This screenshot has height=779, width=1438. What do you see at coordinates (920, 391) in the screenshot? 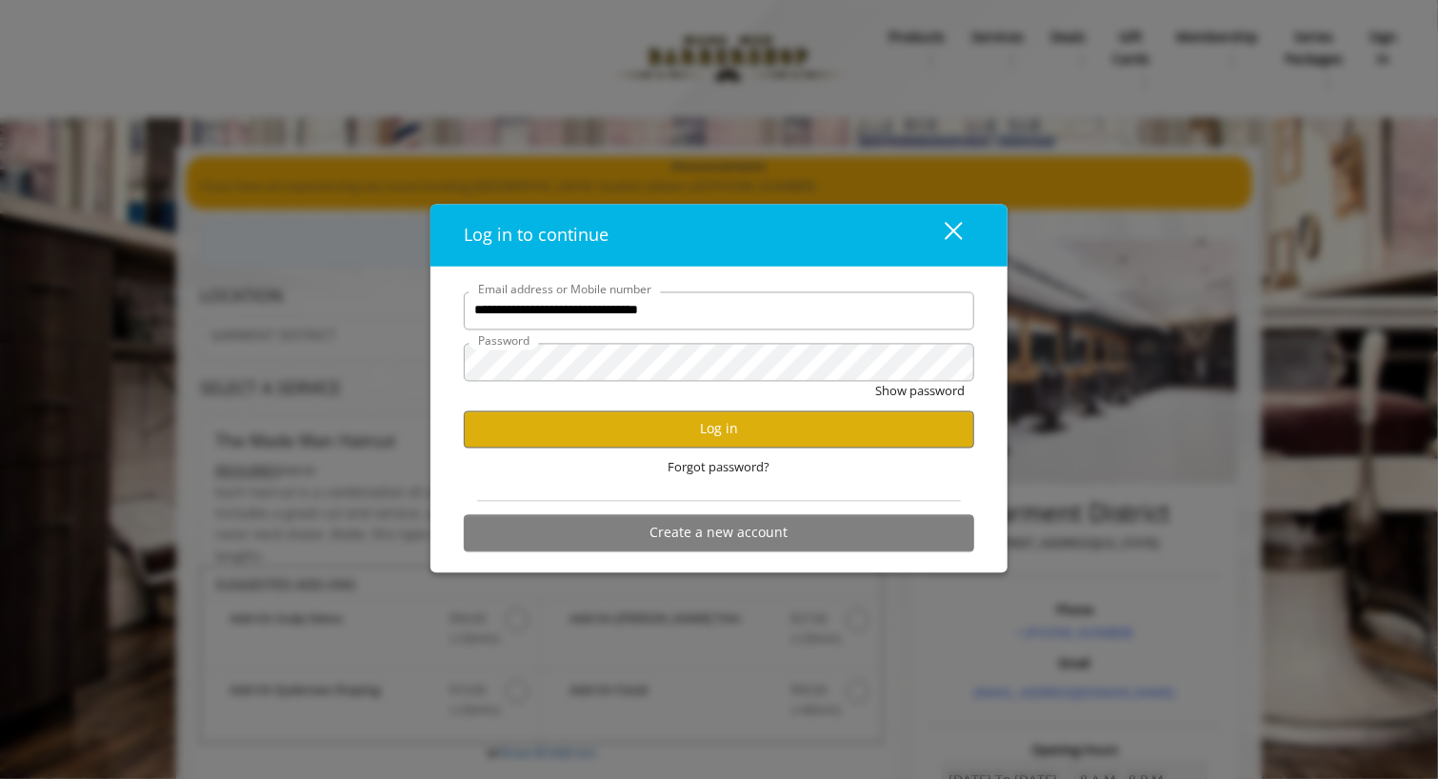
I see `button: Show password` at bounding box center [920, 391].